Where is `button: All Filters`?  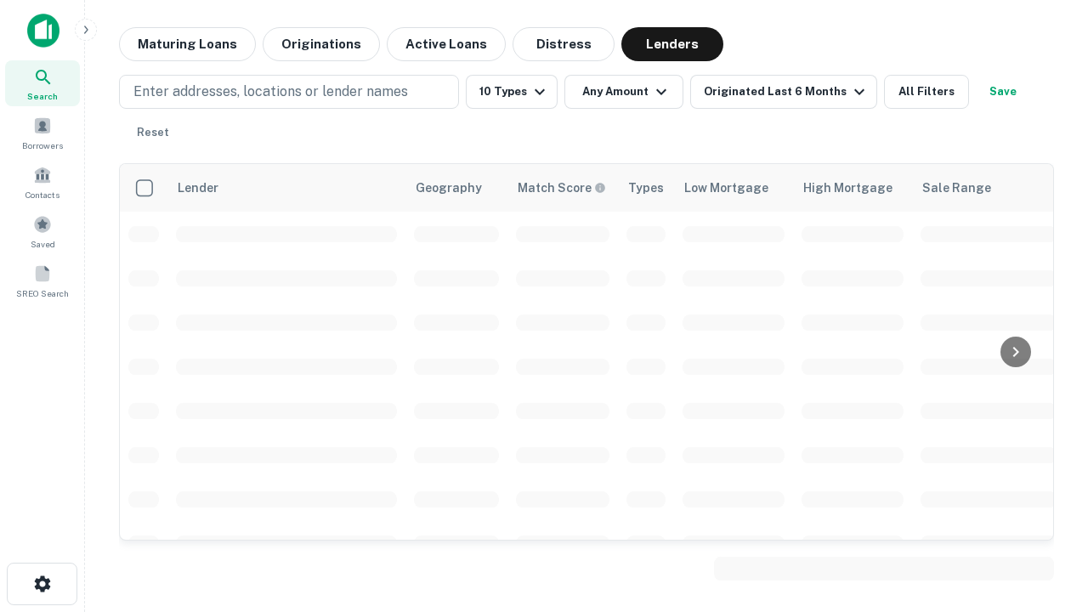 button: All Filters is located at coordinates (927, 92).